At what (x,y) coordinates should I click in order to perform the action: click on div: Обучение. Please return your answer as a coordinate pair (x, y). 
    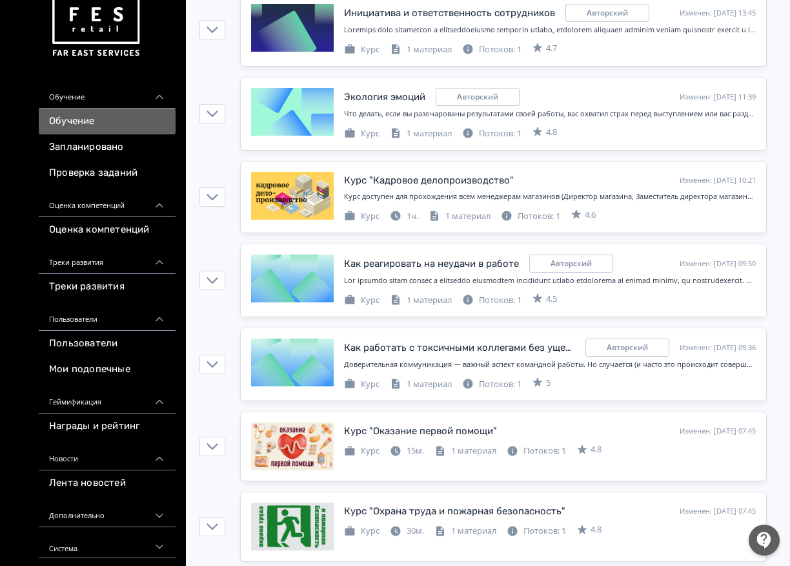
    Looking at the image, I should click on (107, 93).